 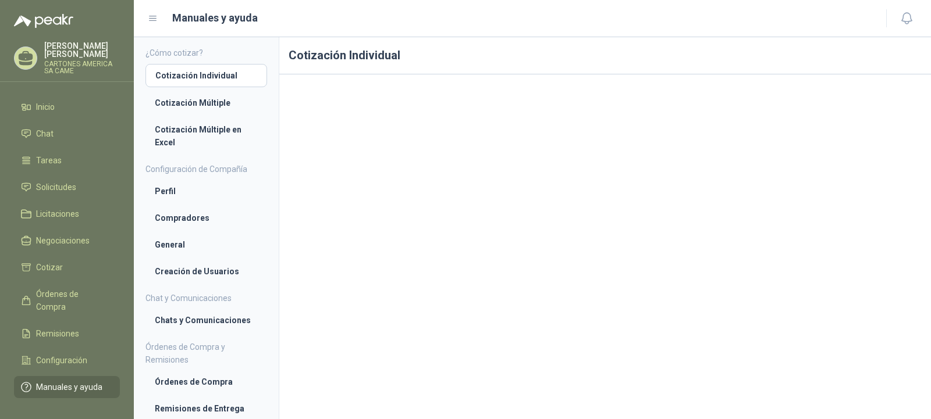 What do you see at coordinates (67, 268) in the screenshot?
I see `a: Cotizar` at bounding box center [67, 268].